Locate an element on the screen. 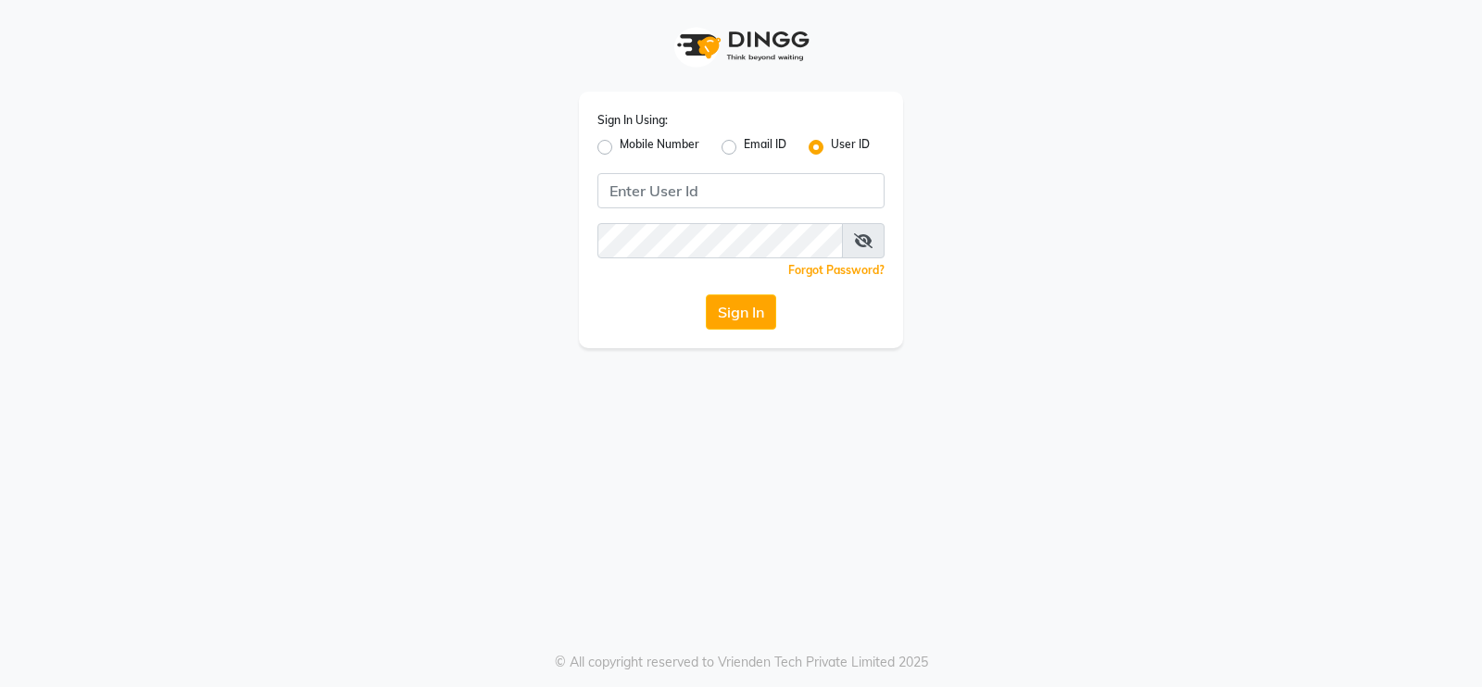 Image resolution: width=1482 pixels, height=687 pixels. label: Sign In Using: is located at coordinates (632, 120).